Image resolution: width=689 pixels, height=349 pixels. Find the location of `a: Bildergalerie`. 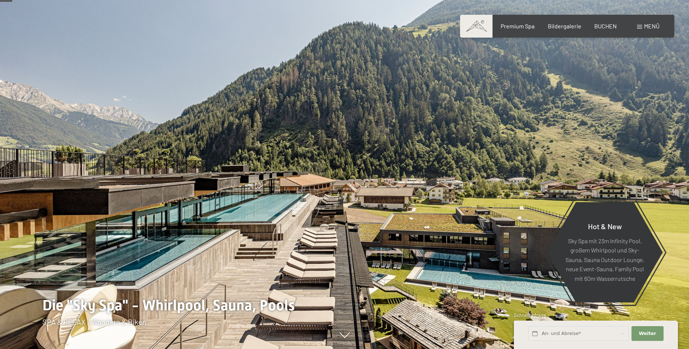

a: Bildergalerie is located at coordinates (564, 26).